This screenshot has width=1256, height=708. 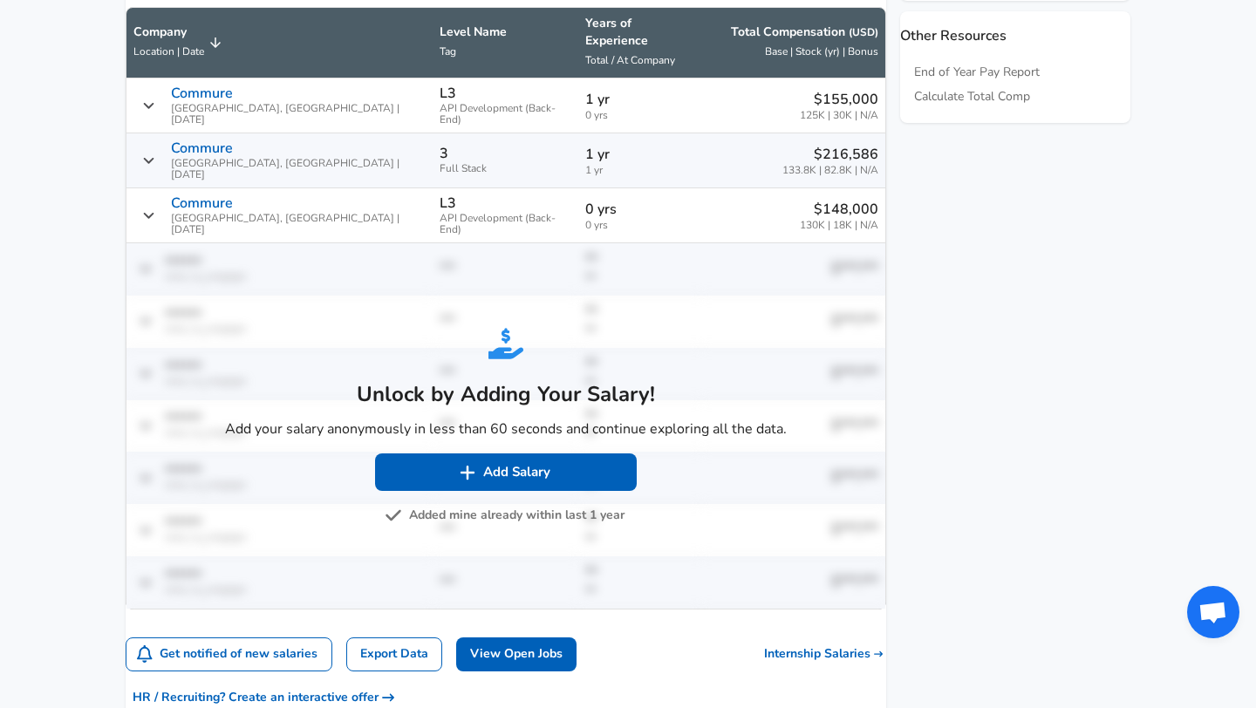 What do you see at coordinates (229, 654) in the screenshot?
I see `button: Get notified of new salaries` at bounding box center [229, 654].